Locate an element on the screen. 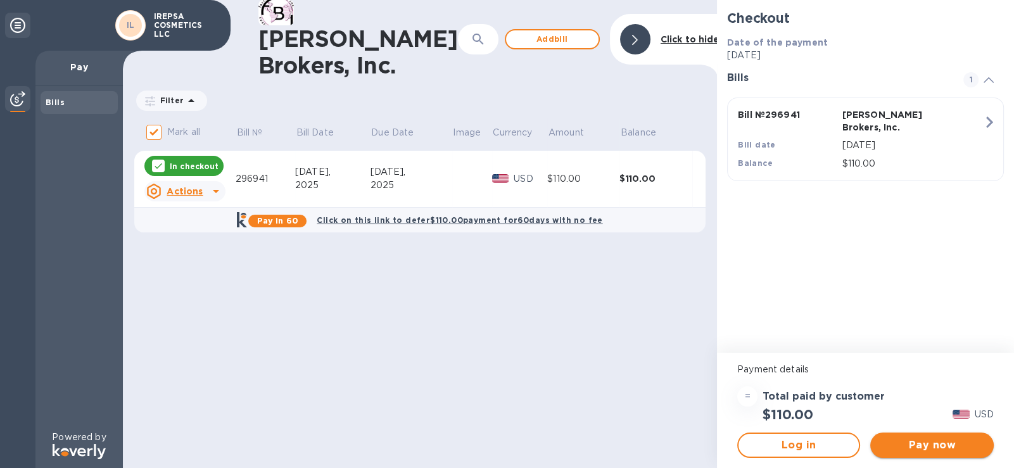  span: Log in is located at coordinates (798, 445).